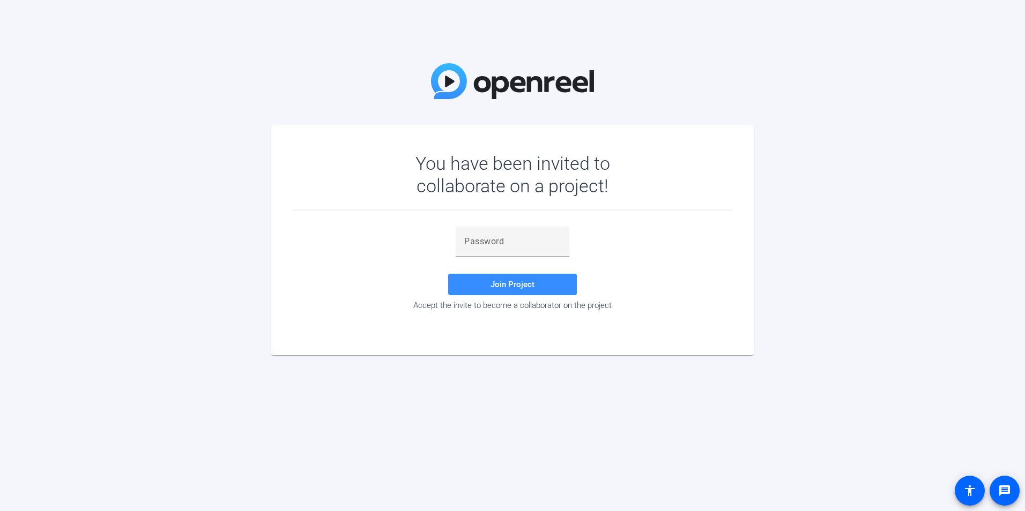 The height and width of the screenshot is (511, 1025). I want to click on button: Join Project, so click(512, 285).